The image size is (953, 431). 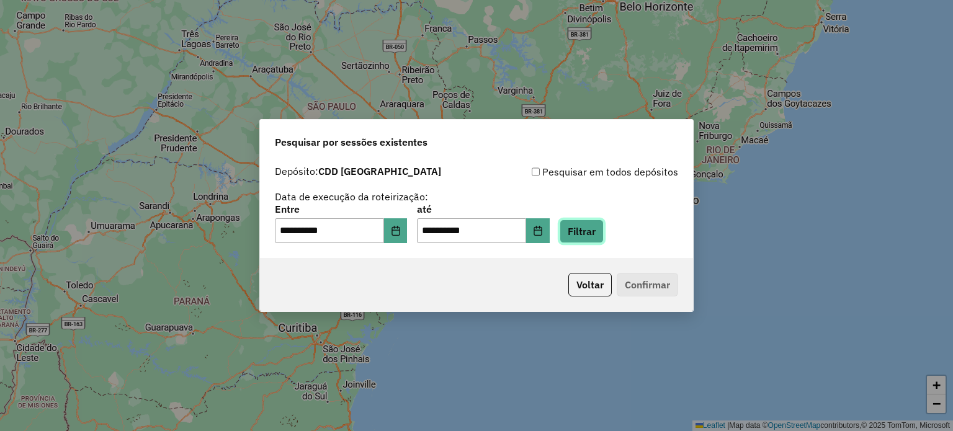 What do you see at coordinates (351, 142) in the screenshot?
I see `span: Pesquisar por sessões existentes` at bounding box center [351, 142].